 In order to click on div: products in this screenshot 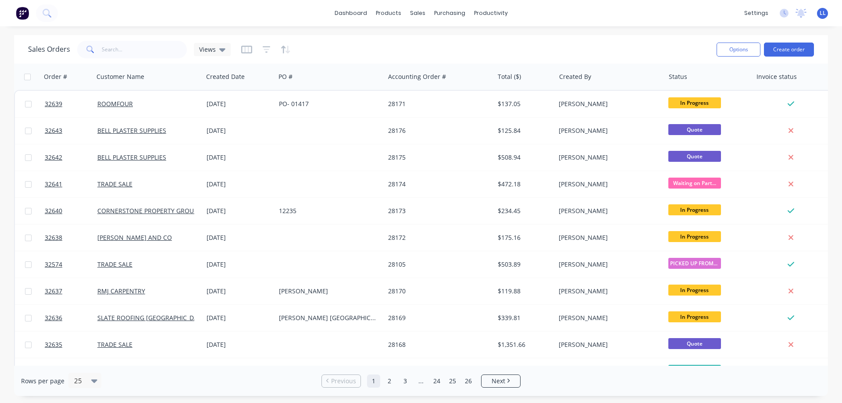, I will do `click(389, 13)`.